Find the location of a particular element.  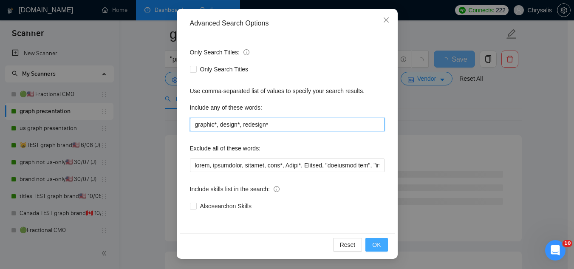

label: Include any of these words: is located at coordinates (226, 107).